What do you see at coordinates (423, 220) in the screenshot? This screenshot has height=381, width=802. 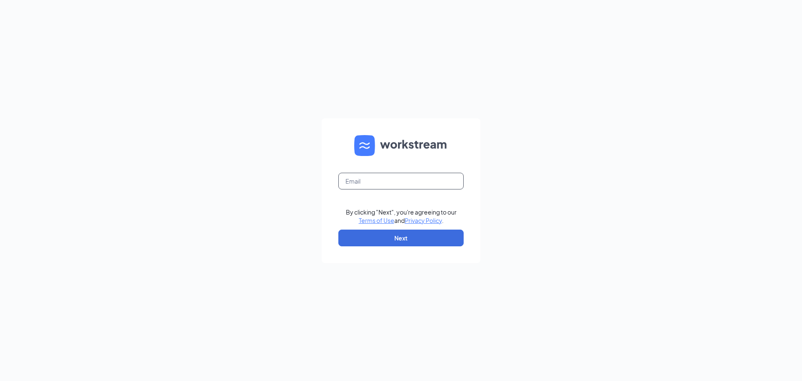 I see `a: Privacy Policy` at bounding box center [423, 220].